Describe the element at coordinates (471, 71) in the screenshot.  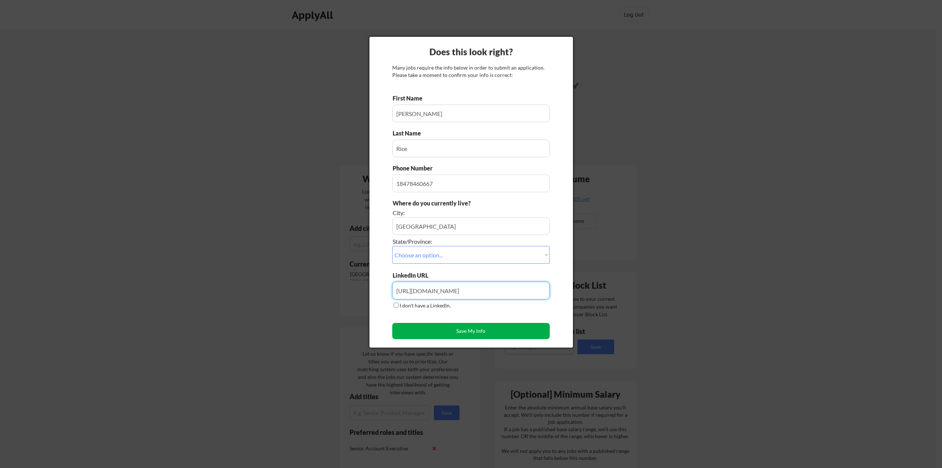
I see `div: Many jobs require the info below in order to submit an application. Please take a moment to confi...` at that location.